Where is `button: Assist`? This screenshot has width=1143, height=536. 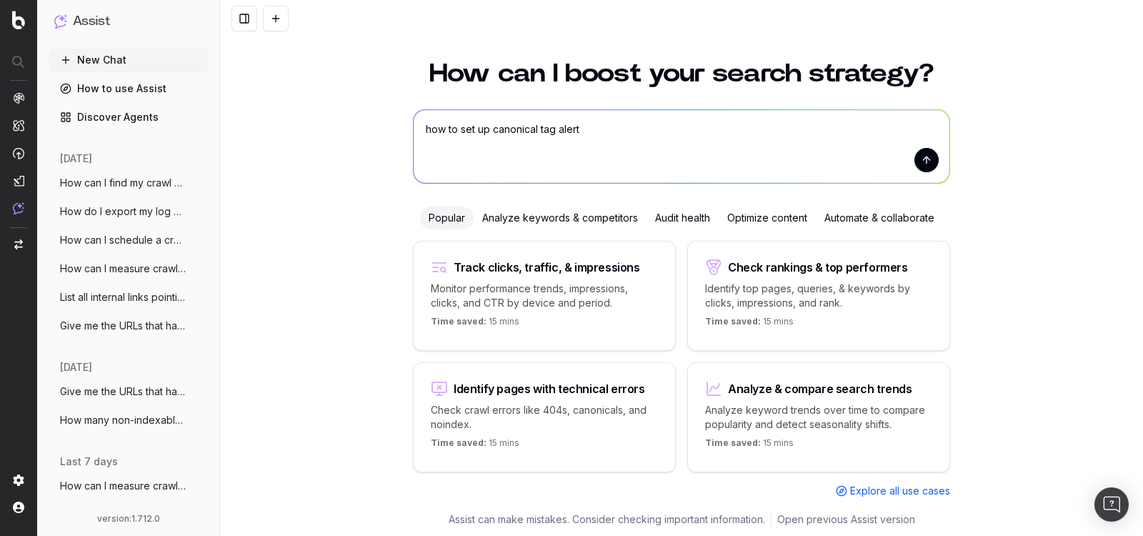 button: Assist is located at coordinates (129, 21).